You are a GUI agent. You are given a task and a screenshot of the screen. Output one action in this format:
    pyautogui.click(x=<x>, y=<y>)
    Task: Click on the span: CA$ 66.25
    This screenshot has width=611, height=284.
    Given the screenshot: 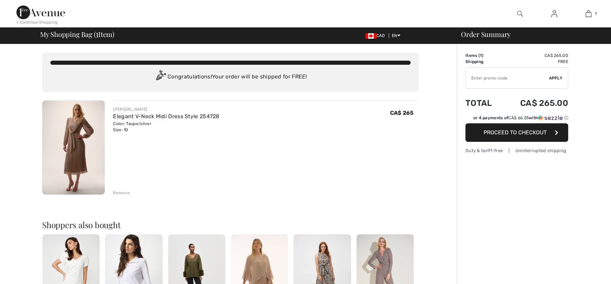 What is the action you would take?
    pyautogui.click(x=518, y=118)
    